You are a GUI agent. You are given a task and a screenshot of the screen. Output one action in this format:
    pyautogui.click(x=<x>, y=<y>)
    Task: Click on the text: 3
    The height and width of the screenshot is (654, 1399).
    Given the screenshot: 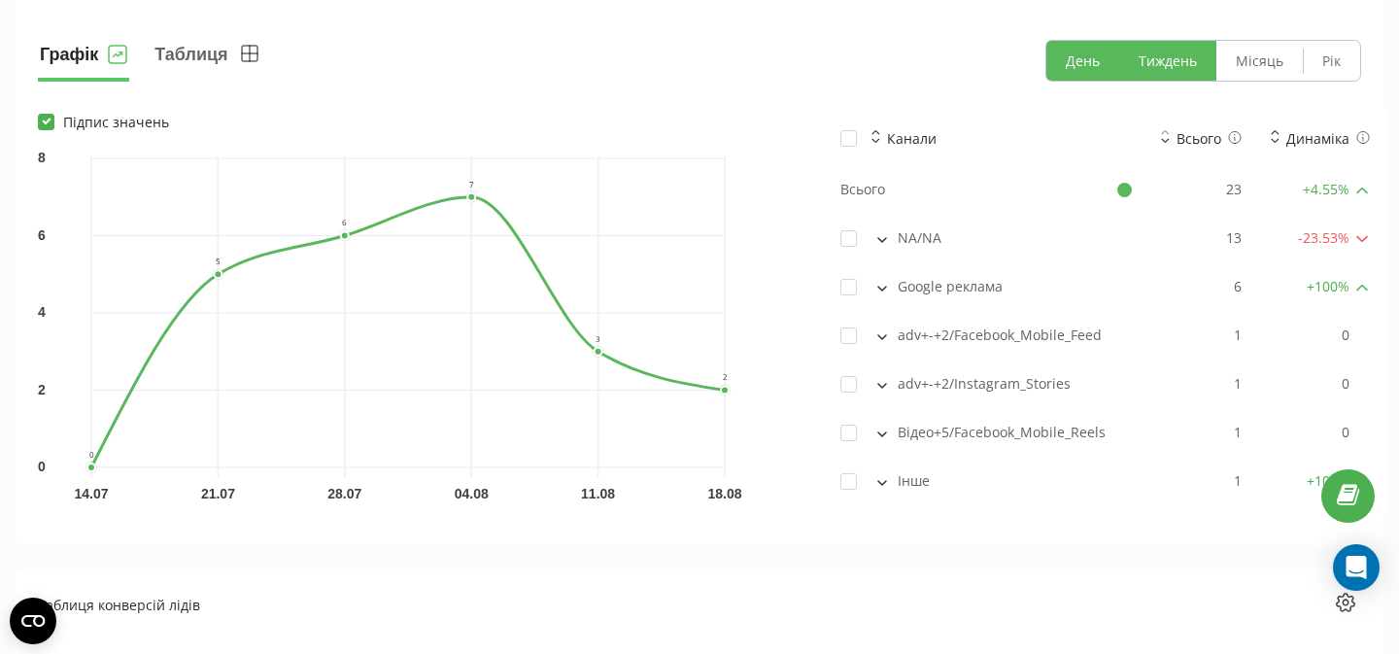 What is the action you would take?
    pyautogui.click(x=598, y=338)
    